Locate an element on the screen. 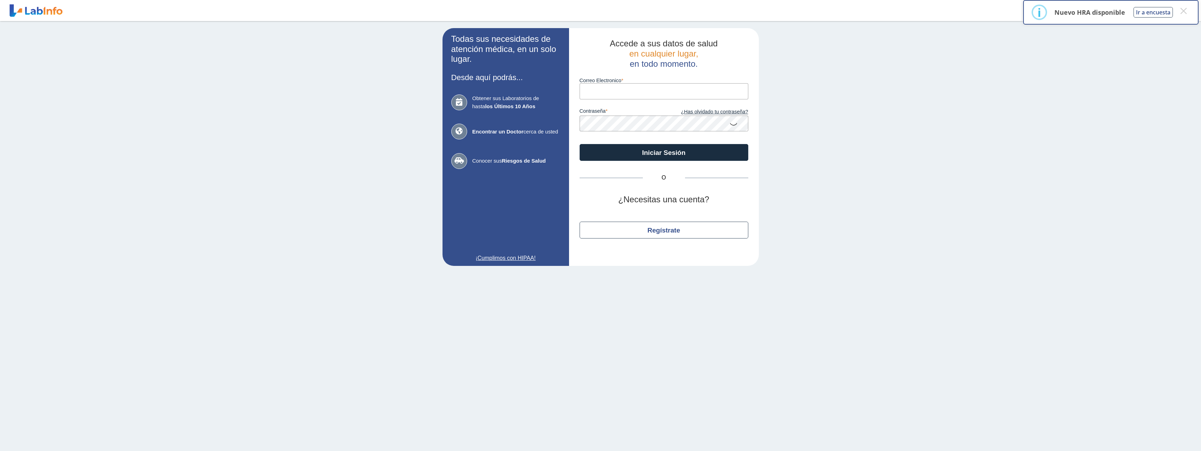 Image resolution: width=1201 pixels, height=451 pixels. b: los Últimos 10 Años is located at coordinates (510, 106).